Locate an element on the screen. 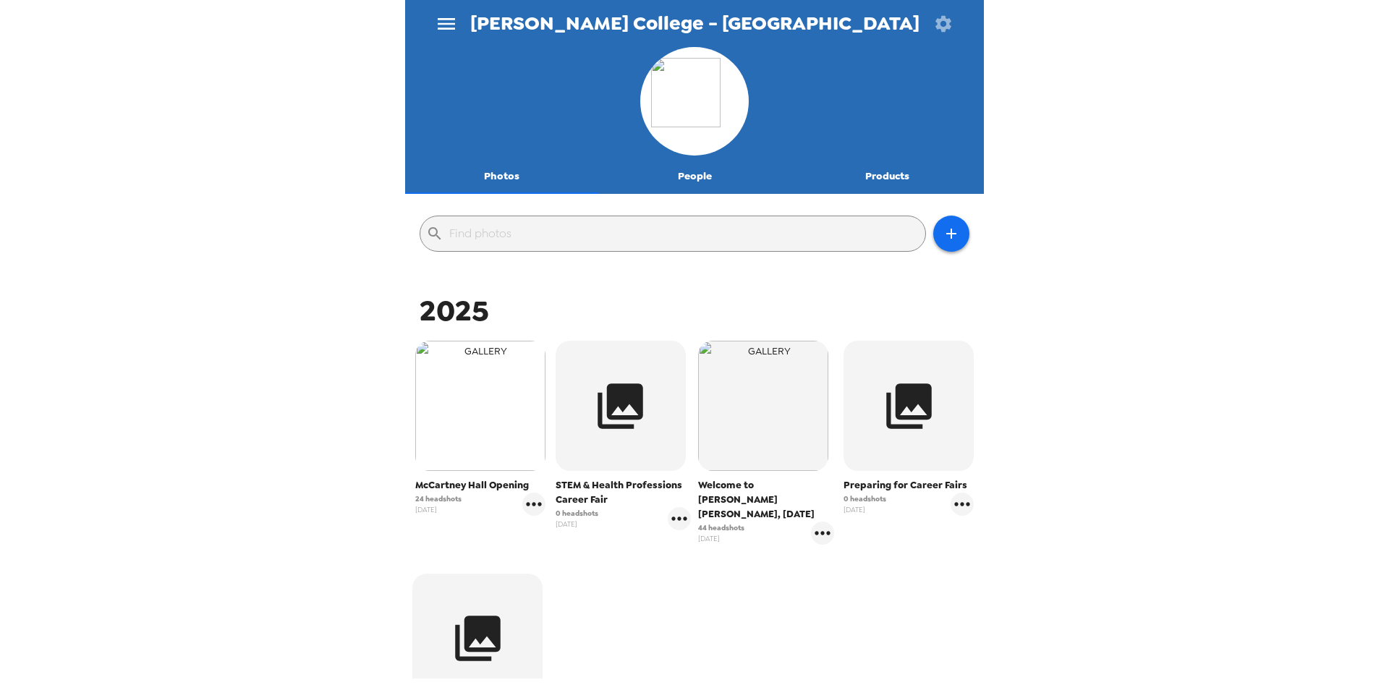 This screenshot has width=1389, height=693. button: People is located at coordinates (694, 176).